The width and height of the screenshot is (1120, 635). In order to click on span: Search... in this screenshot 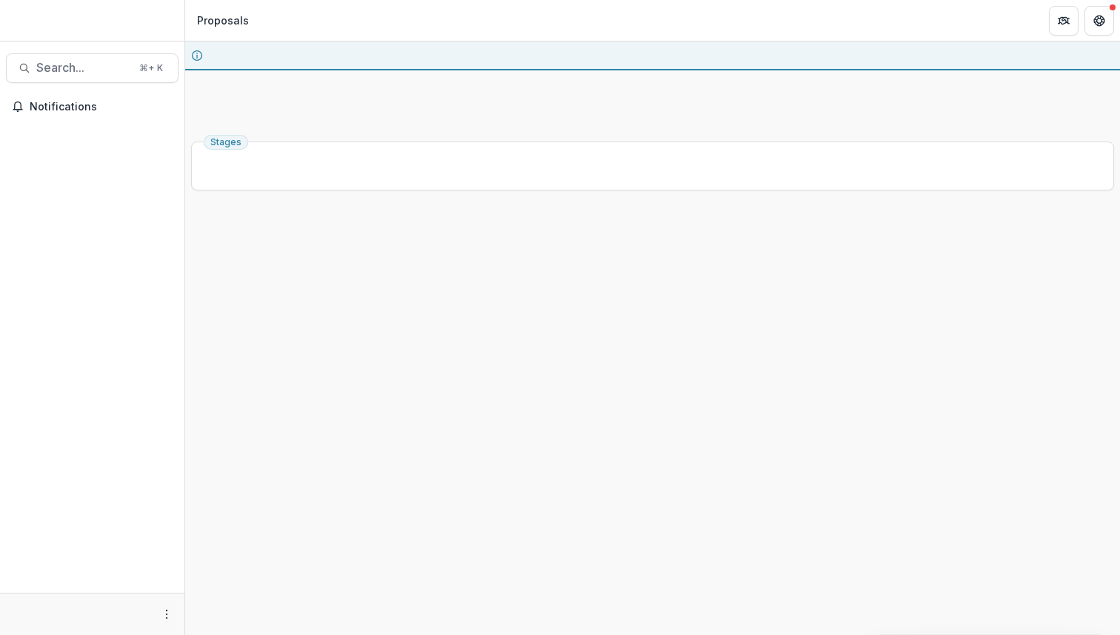, I will do `click(83, 67)`.